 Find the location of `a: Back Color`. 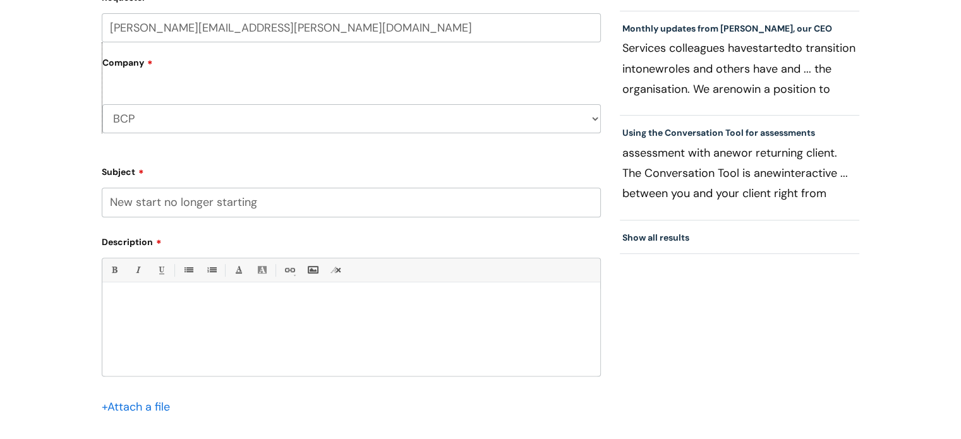

a: Back Color is located at coordinates (262, 270).